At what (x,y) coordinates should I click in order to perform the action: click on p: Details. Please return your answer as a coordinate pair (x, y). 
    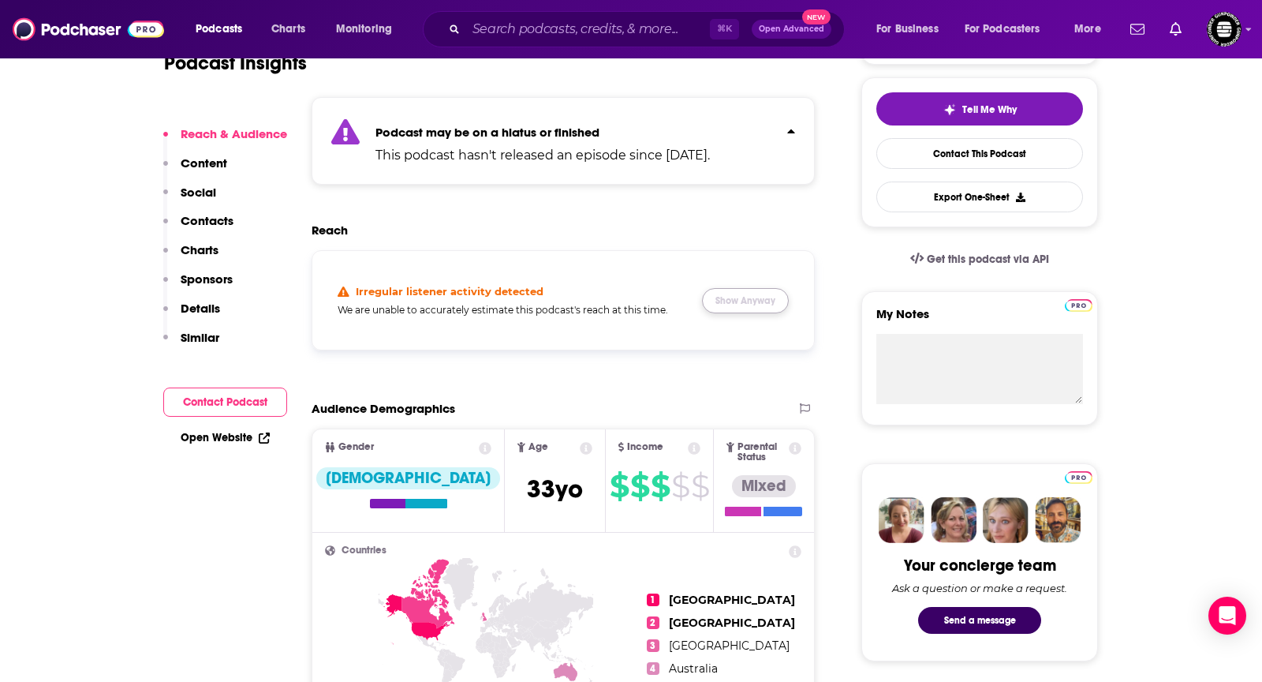
    Looking at the image, I should click on (200, 308).